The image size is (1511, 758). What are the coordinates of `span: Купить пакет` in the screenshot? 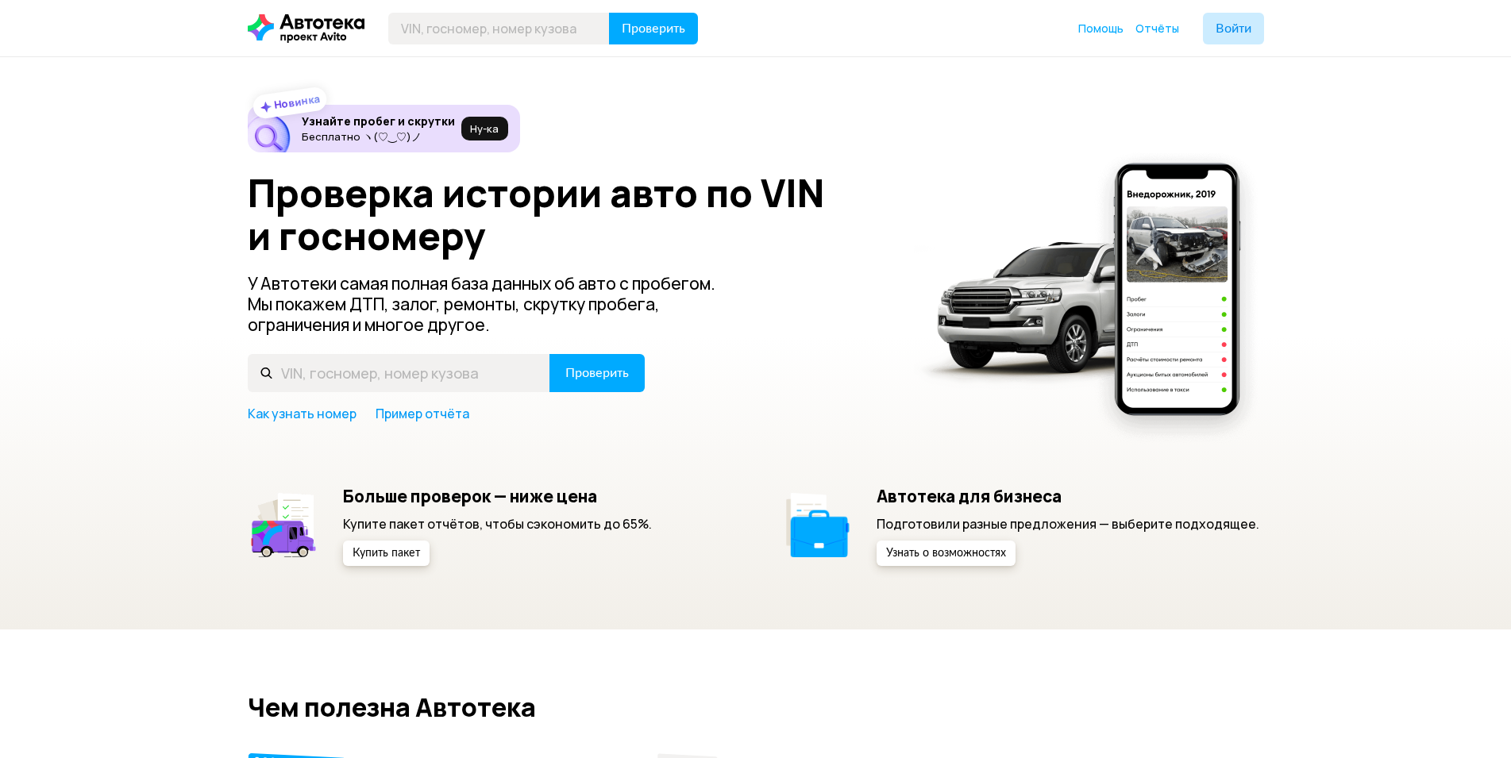 It's located at (386, 553).